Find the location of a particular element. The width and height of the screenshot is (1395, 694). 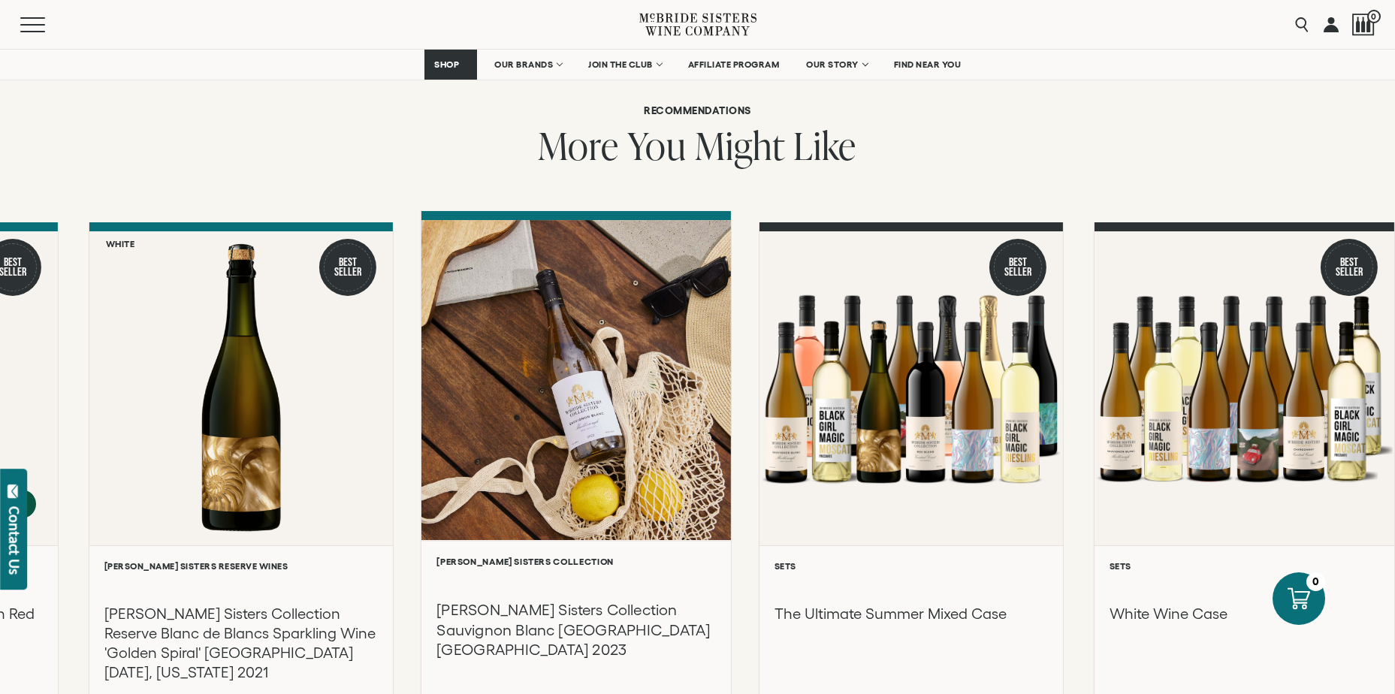

span: AFFILIATE PROGRAM is located at coordinates (734, 65).